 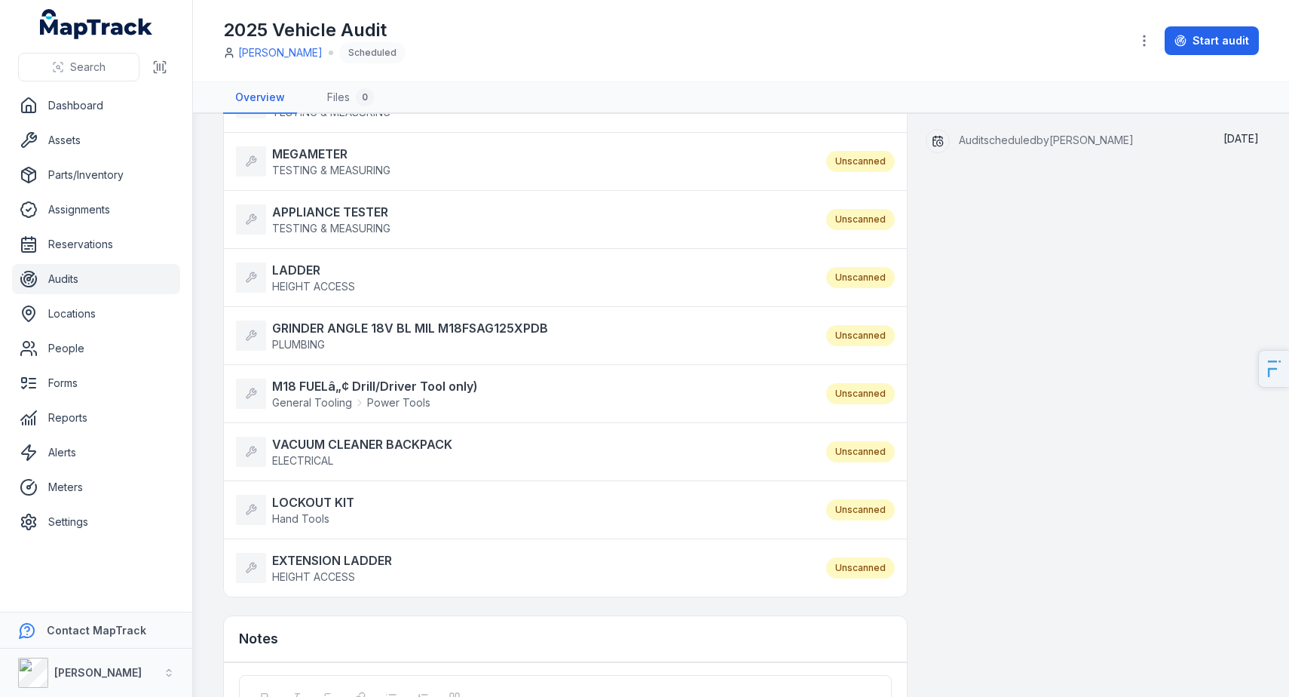 I want to click on span: Hand Tools, so click(x=301, y=518).